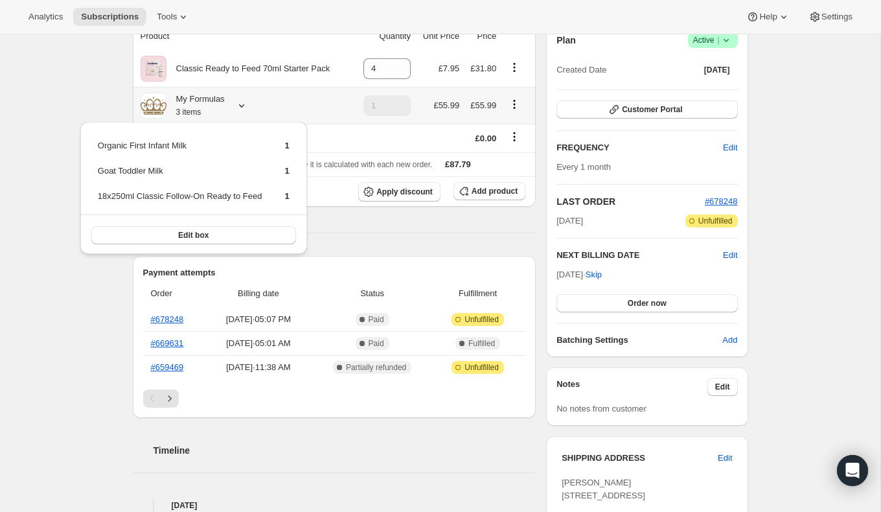 This screenshot has width=881, height=512. Describe the element at coordinates (594, 275) in the screenshot. I see `span: Skip` at that location.